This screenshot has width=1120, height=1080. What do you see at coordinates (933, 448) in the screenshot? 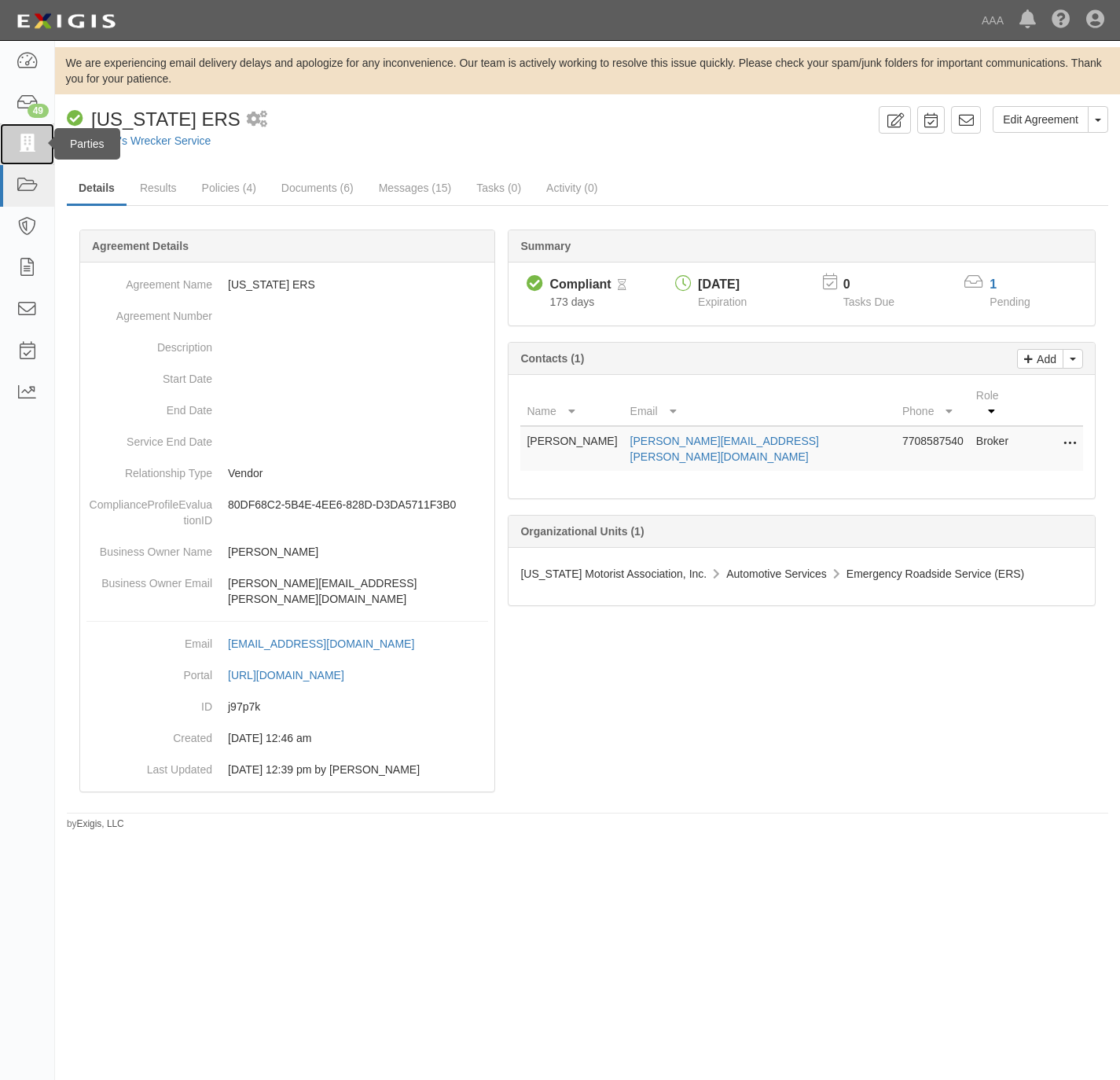
I see `td: 7708587540` at bounding box center [933, 448].